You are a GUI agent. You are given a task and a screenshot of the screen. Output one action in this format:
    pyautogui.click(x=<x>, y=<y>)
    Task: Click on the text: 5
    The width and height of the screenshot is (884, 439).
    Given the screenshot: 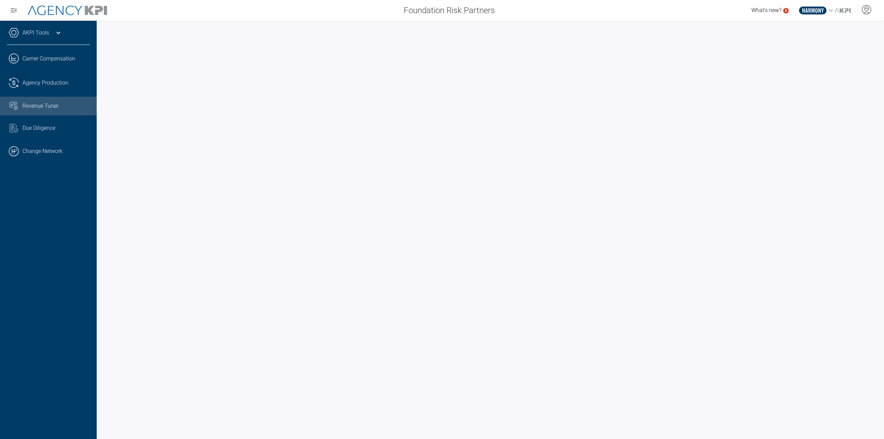 What is the action you would take?
    pyautogui.click(x=786, y=10)
    